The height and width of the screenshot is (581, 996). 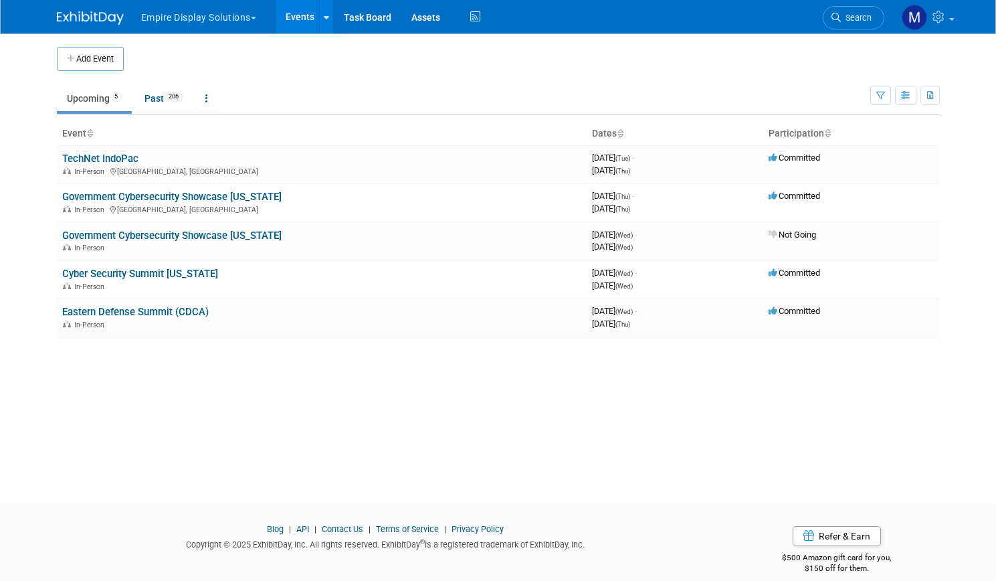 What do you see at coordinates (116, 96) in the screenshot?
I see `span: 5` at bounding box center [116, 96].